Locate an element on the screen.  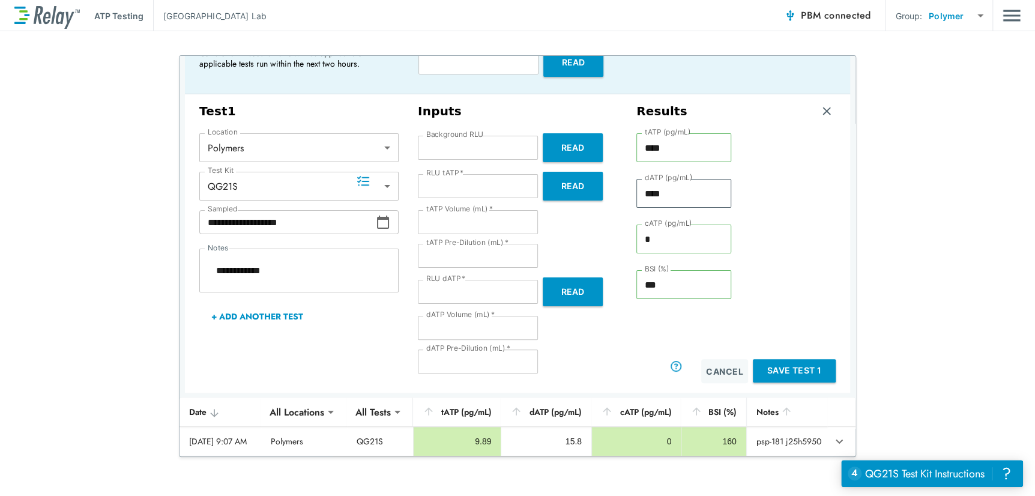
button: + Add Another Test is located at coordinates (257, 316).